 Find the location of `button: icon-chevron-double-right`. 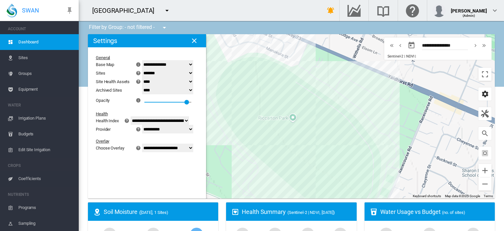

button: icon-chevron-double-right is located at coordinates (484, 45).